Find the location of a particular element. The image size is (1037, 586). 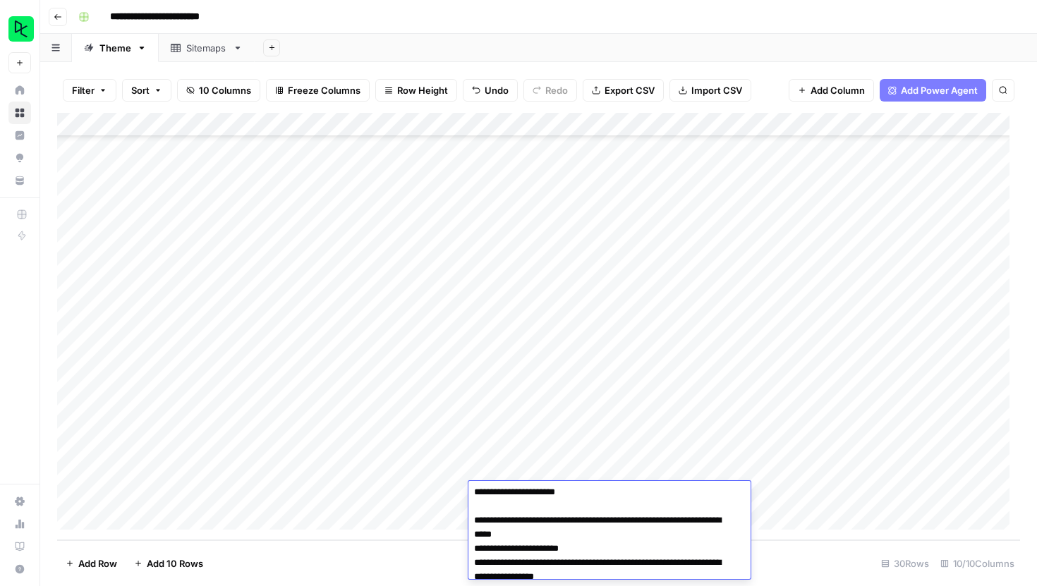

span: Add Power Agent is located at coordinates (939, 90).